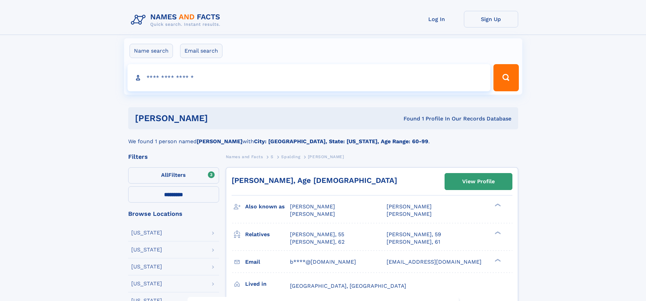 The height and width of the screenshot is (301, 646). Describe the element at coordinates (164, 175) in the screenshot. I see `span: All` at that location.